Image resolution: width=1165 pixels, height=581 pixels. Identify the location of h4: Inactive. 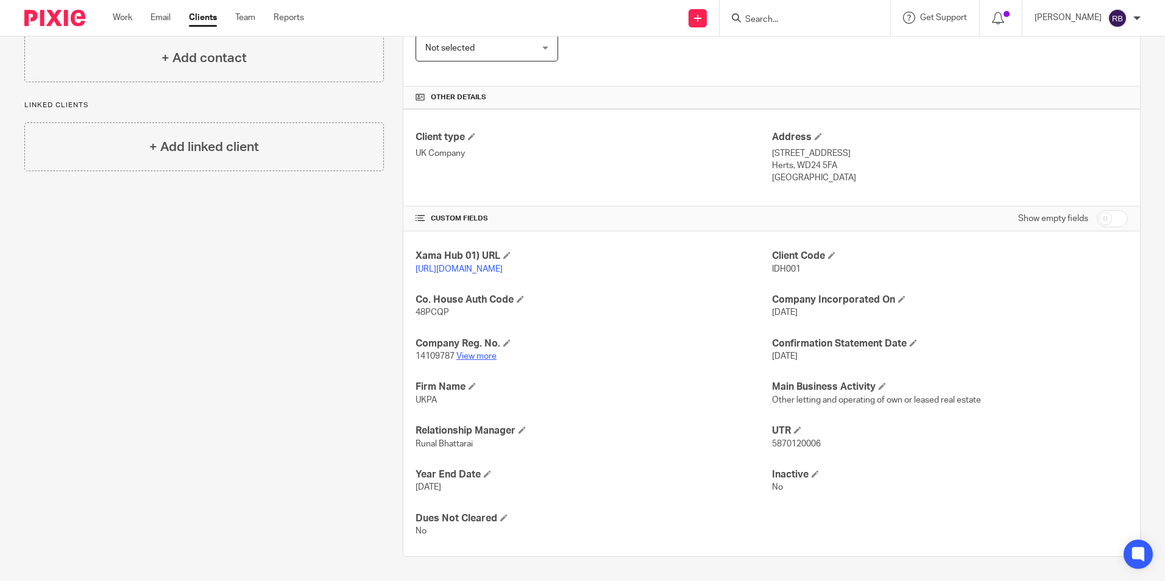
(950, 474).